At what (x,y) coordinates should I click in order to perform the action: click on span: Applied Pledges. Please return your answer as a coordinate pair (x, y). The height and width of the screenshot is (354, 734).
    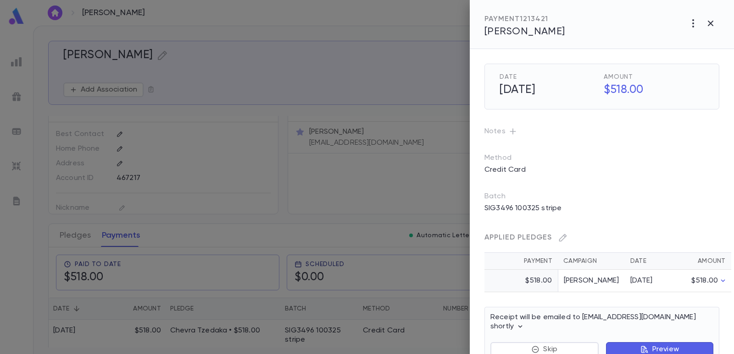
    Looking at the image, I should click on (518, 238).